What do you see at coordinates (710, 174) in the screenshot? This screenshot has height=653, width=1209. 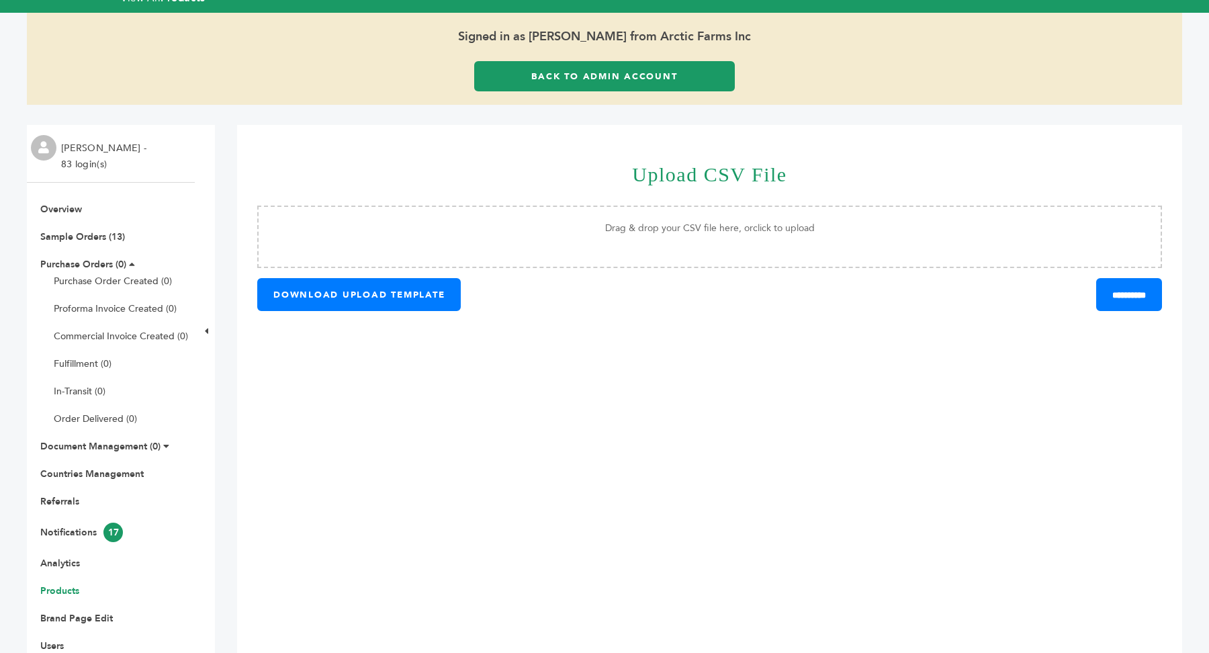 I see `h1: Upload CSV File` at bounding box center [710, 174].